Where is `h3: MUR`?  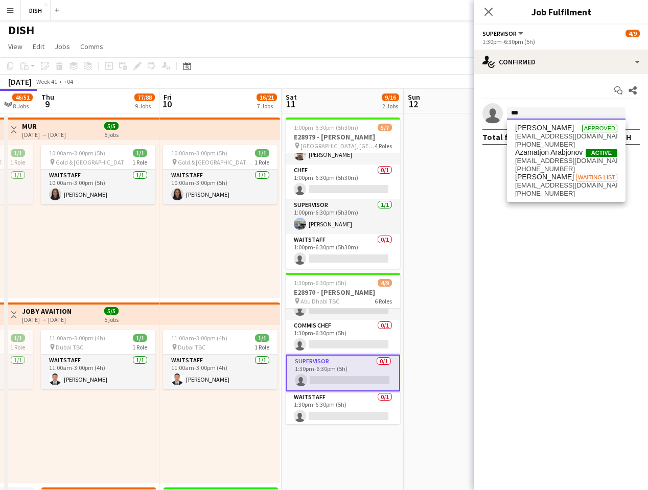 h3: MUR is located at coordinates (44, 126).